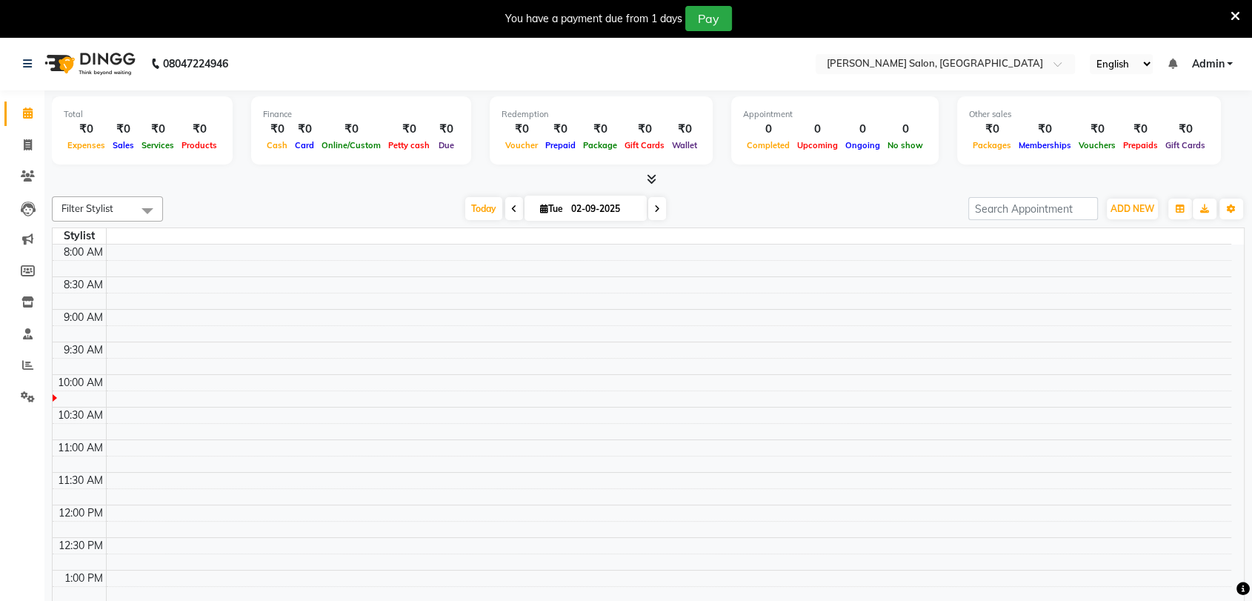 The width and height of the screenshot is (1252, 601). What do you see at coordinates (1097, 145) in the screenshot?
I see `span: Vouchers` at bounding box center [1097, 145].